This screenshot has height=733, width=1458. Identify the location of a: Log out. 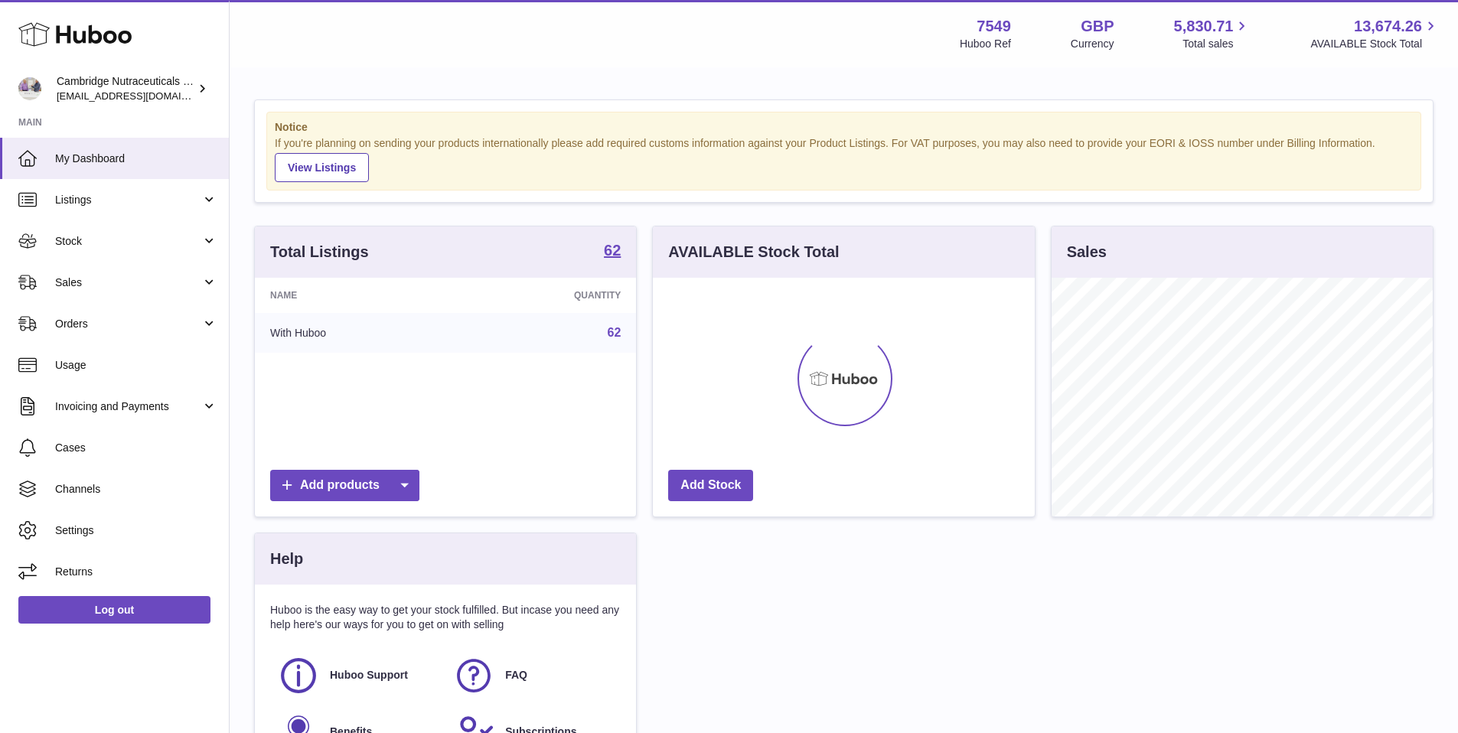
(114, 610).